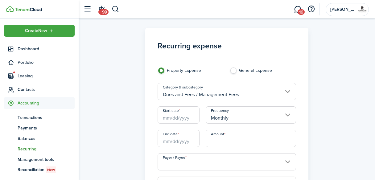 This screenshot has width=375, height=180. Describe the element at coordinates (46, 149) in the screenshot. I see `span: Recurring` at that location.